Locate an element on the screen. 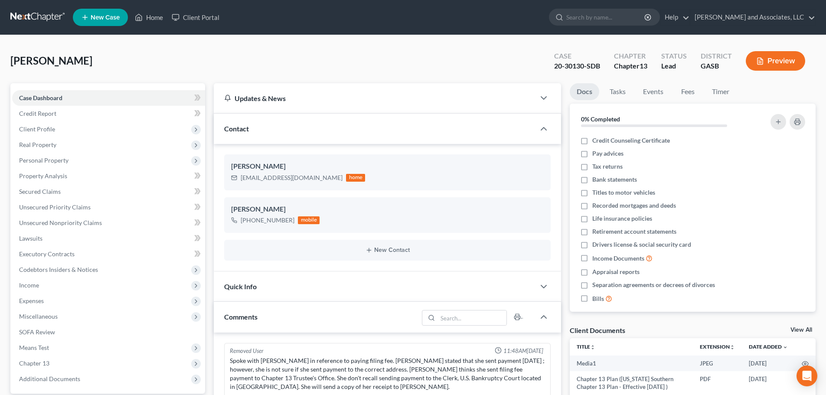 This screenshot has width=826, height=395. span: Contact is located at coordinates (236, 128).